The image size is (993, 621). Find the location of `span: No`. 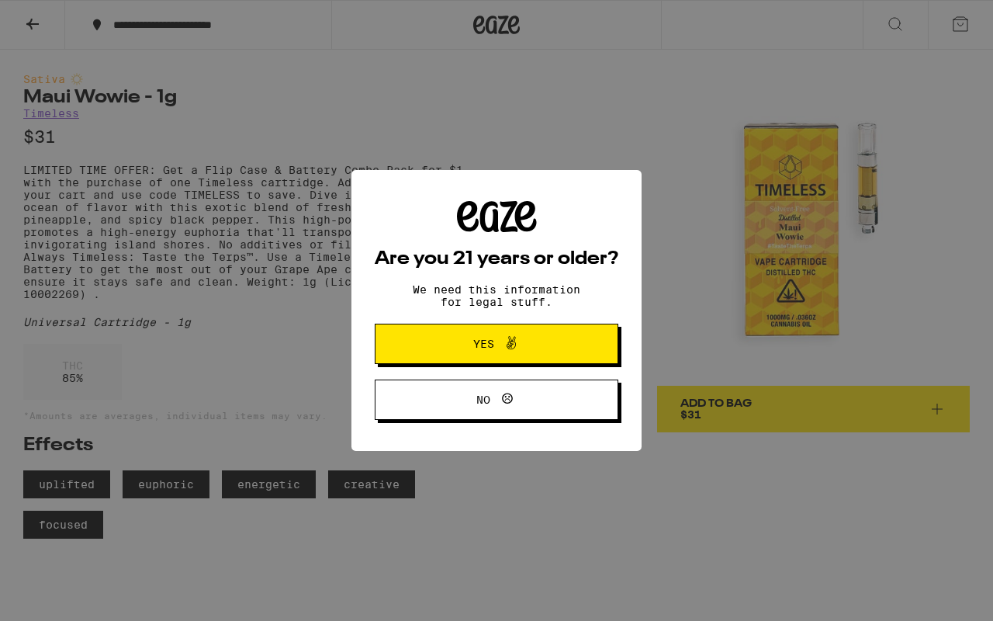

span: No is located at coordinates (483, 399).